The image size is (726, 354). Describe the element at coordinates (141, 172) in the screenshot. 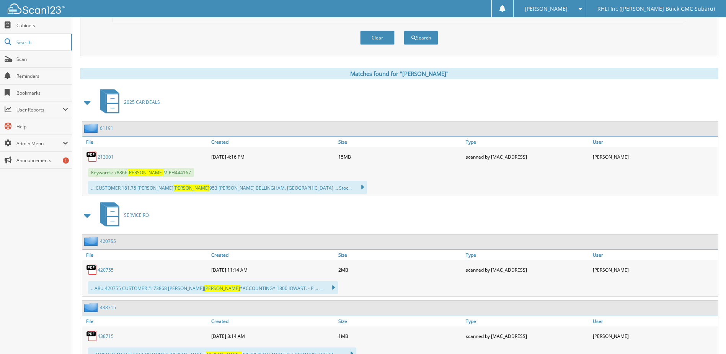

I see `span: Keywords: 78866 M PH444167` at that location.